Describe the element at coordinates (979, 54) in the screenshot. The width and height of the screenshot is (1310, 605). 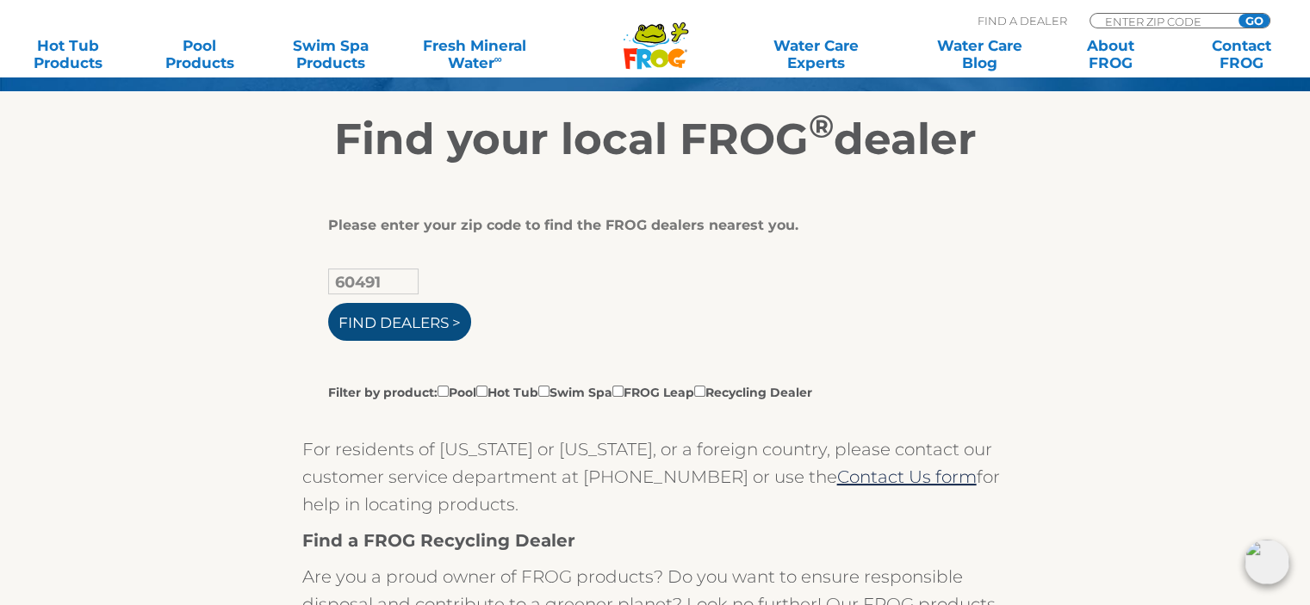
I see `a: Water CareBlog` at that location.